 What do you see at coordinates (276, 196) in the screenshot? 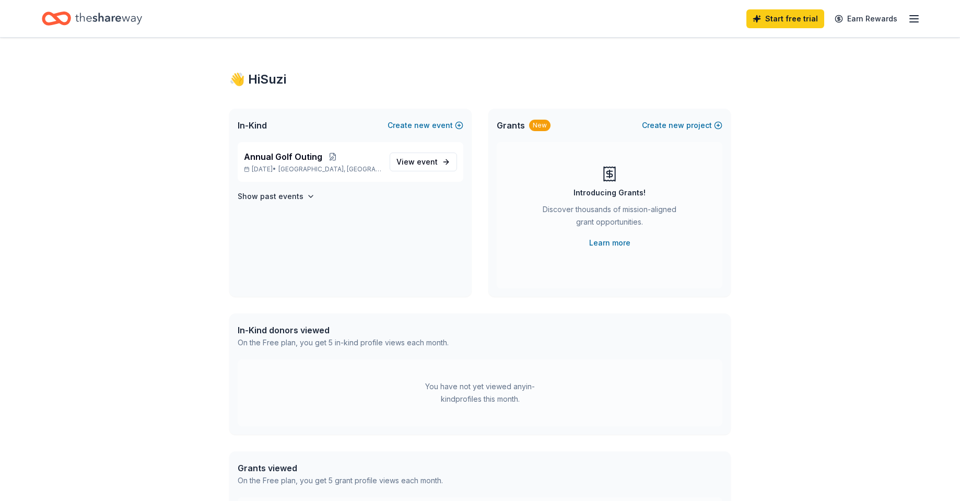
I see `button: Show past events` at bounding box center [276, 196].